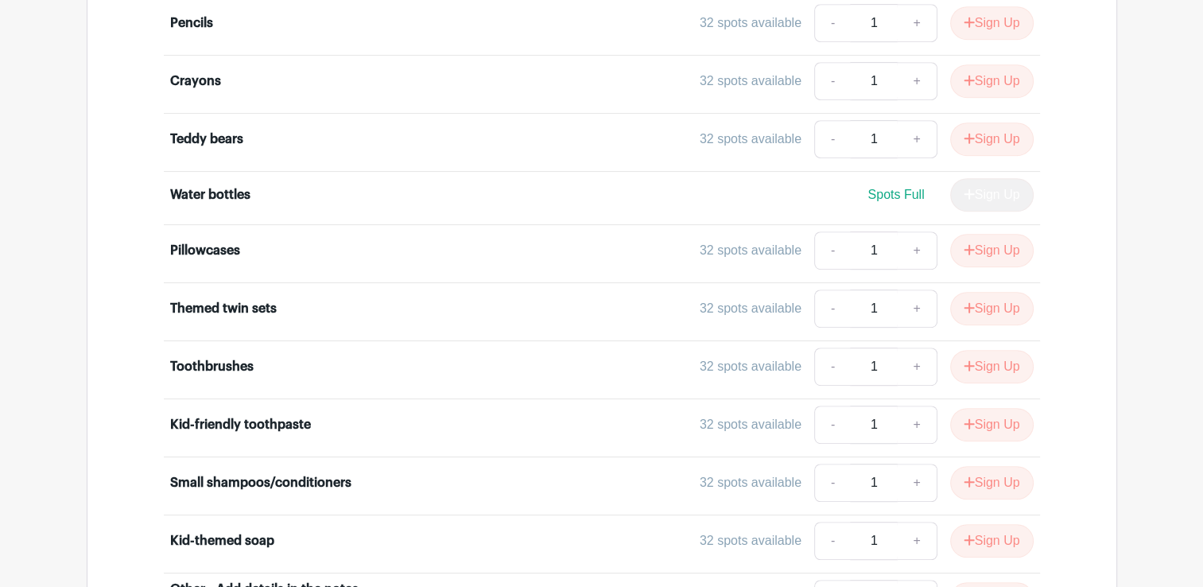 This screenshot has height=587, width=1203. What do you see at coordinates (205, 250) in the screenshot?
I see `div: Pillowcases` at bounding box center [205, 250].